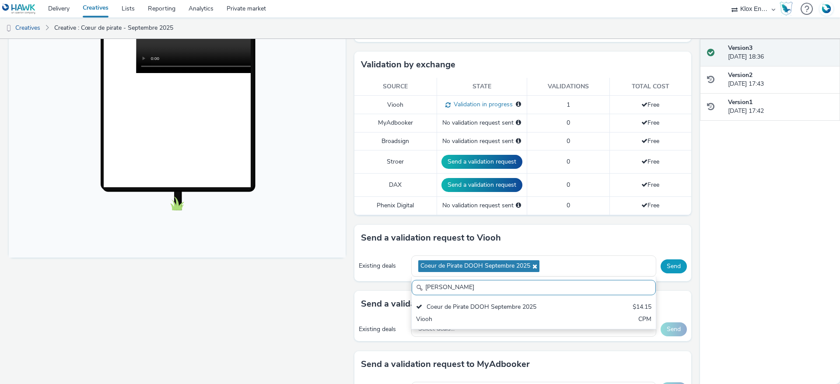 The image size is (840, 384). What do you see at coordinates (740, 48) in the screenshot?
I see `strong: Version 3` at bounding box center [740, 48].